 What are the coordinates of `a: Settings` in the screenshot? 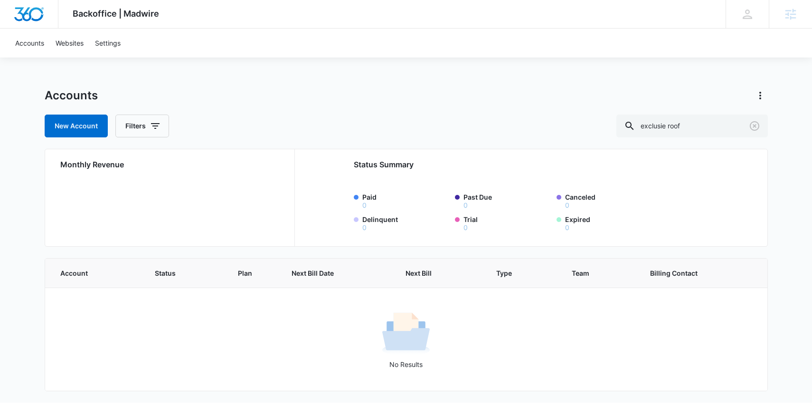 It's located at (108, 43).